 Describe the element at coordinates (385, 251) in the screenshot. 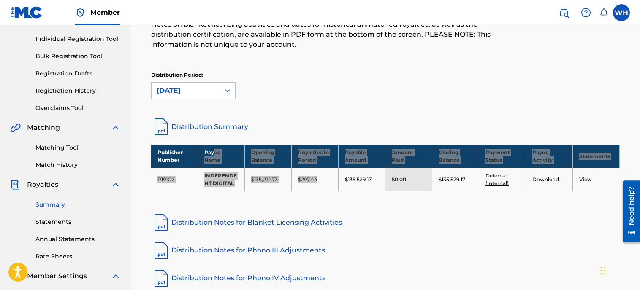

I see `a: Distribution Notes for Phono III Adjustments` at that location.